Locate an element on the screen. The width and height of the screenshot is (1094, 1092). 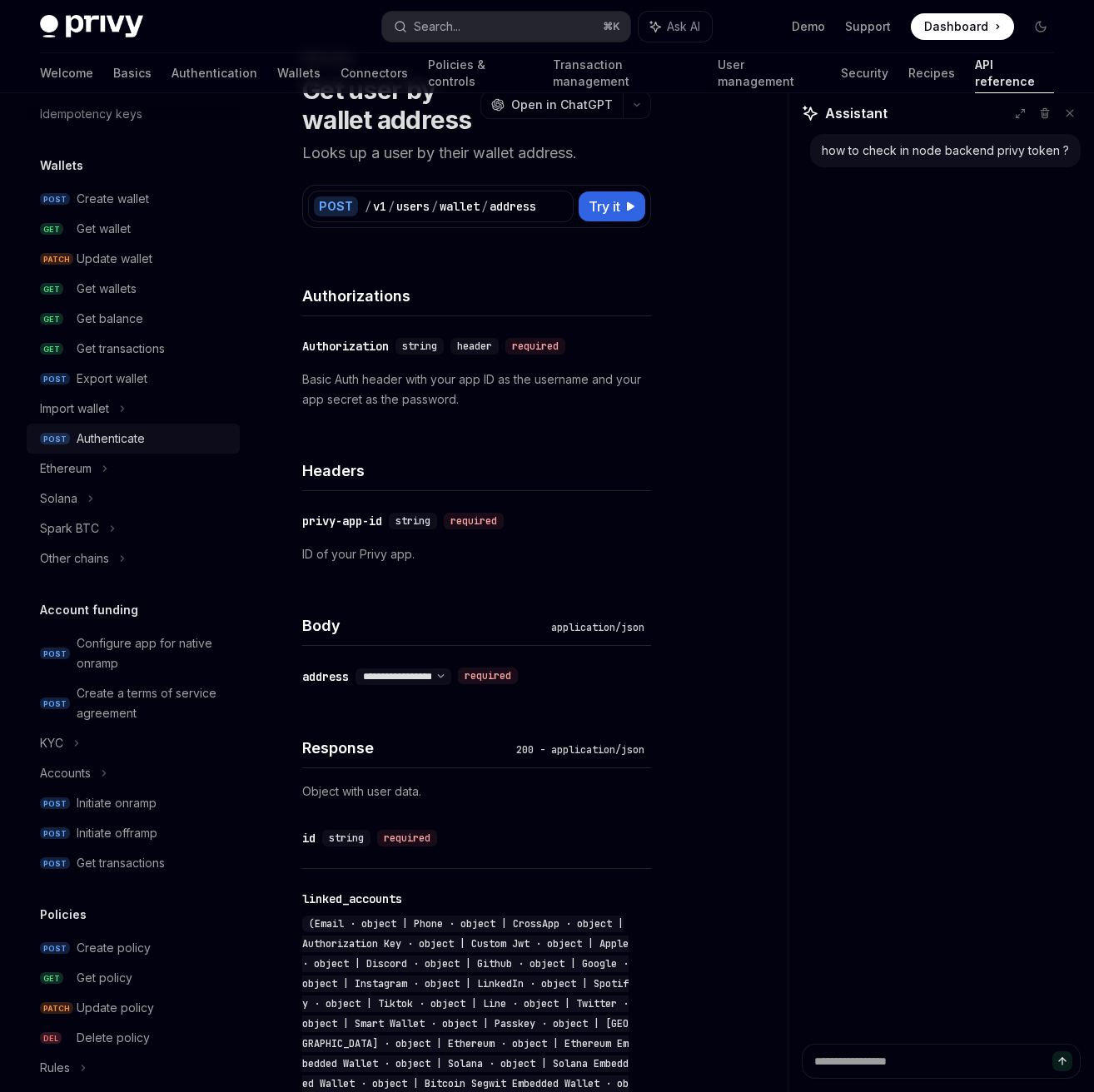
div: Rules is located at coordinates (55, 1068).